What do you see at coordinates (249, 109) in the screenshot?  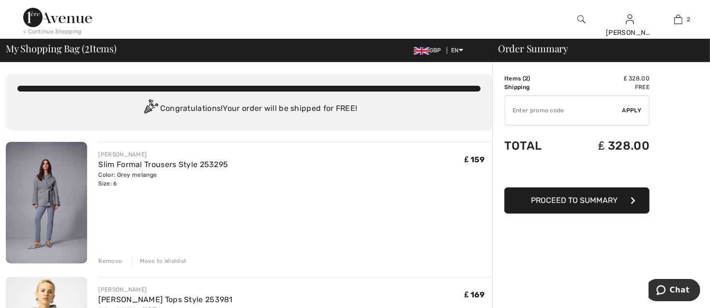 I see `div: Congratulations! Your order will be shipped for FREE!` at bounding box center [249, 109].